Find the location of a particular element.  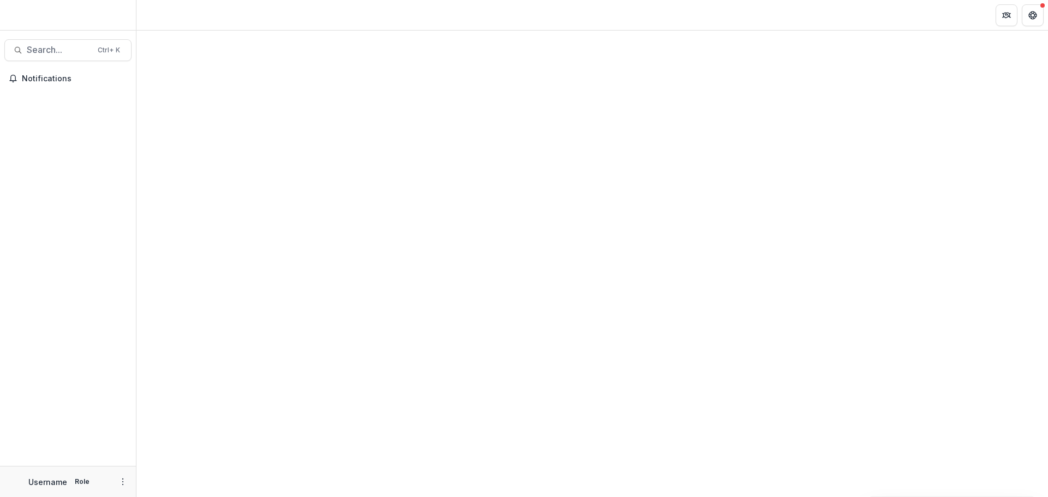

span: Search... is located at coordinates (59, 50).